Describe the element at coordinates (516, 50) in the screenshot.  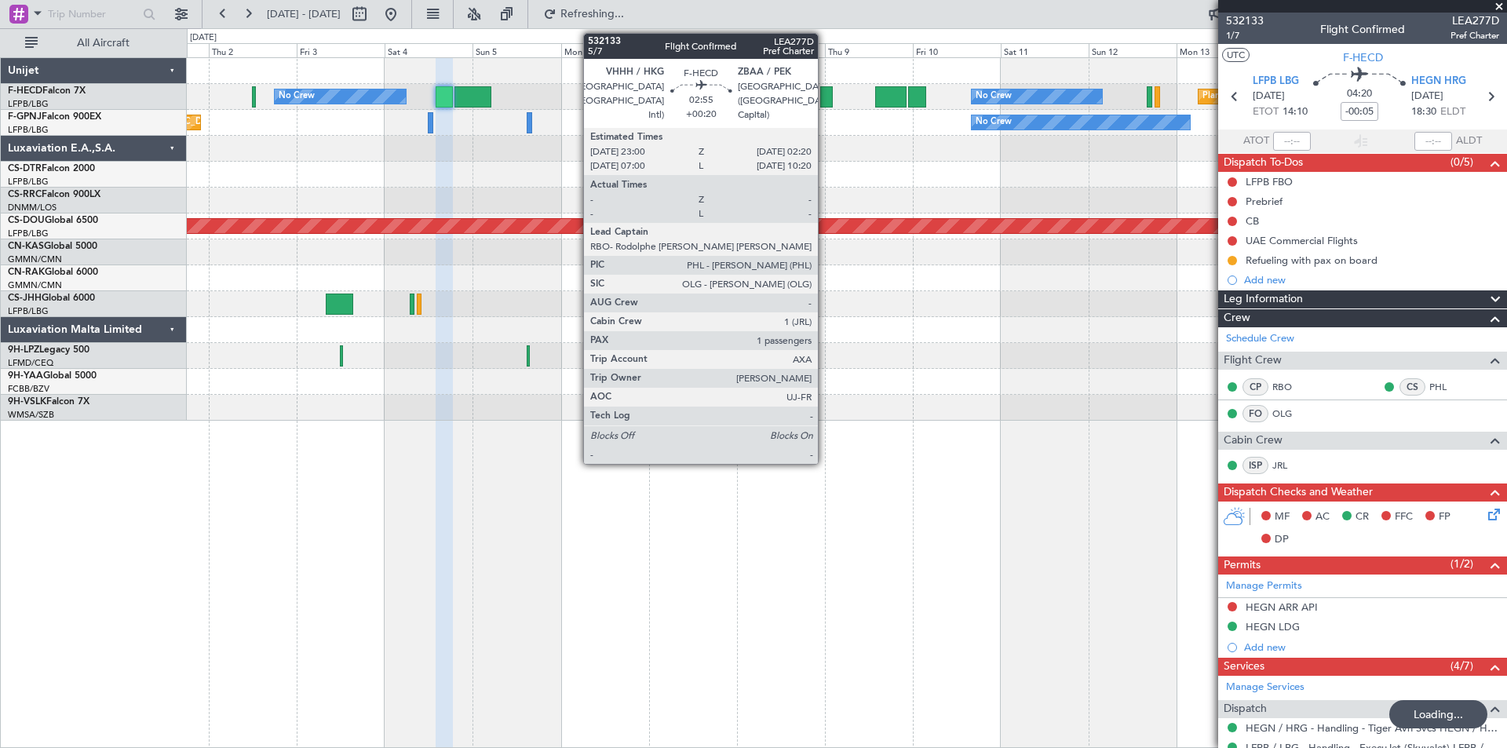
I see `div: Sun 5` at that location.